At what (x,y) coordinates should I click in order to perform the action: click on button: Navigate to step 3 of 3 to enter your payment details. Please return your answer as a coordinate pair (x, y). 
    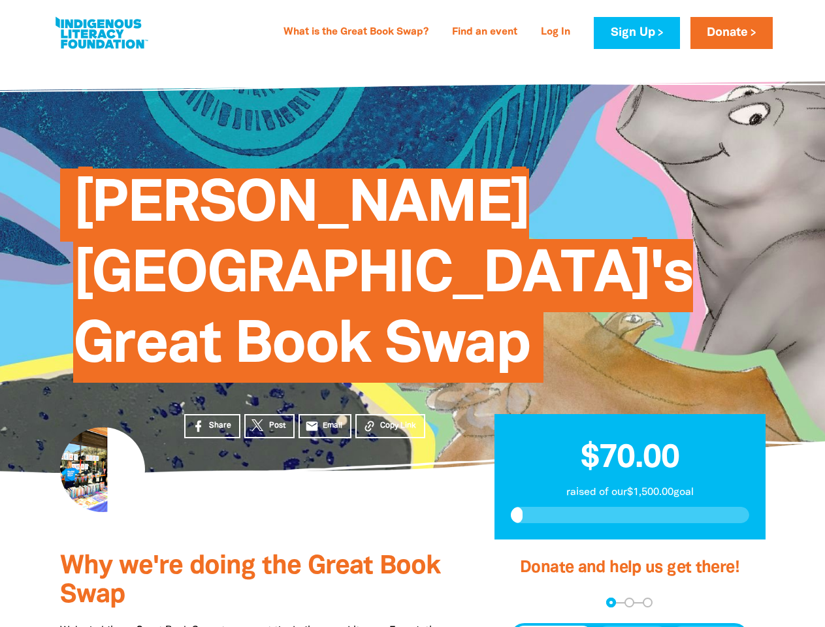
    Looking at the image, I should click on (647, 602).